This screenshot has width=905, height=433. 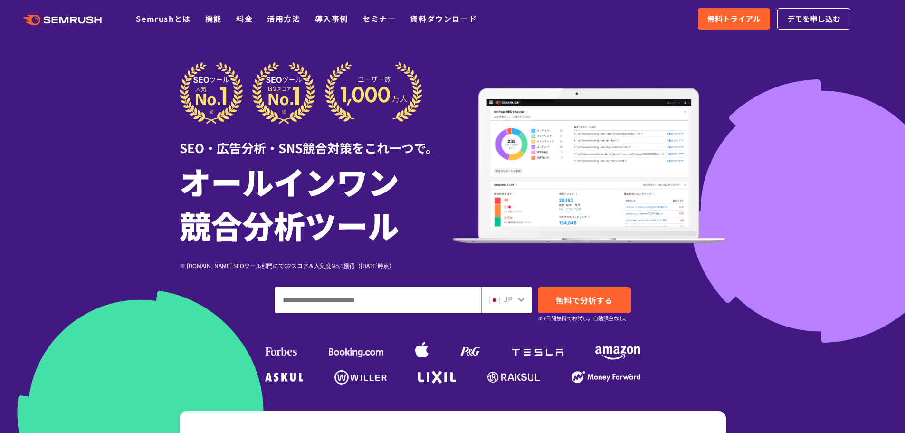 What do you see at coordinates (284, 19) in the screenshot?
I see `a: 活用方法` at bounding box center [284, 19].